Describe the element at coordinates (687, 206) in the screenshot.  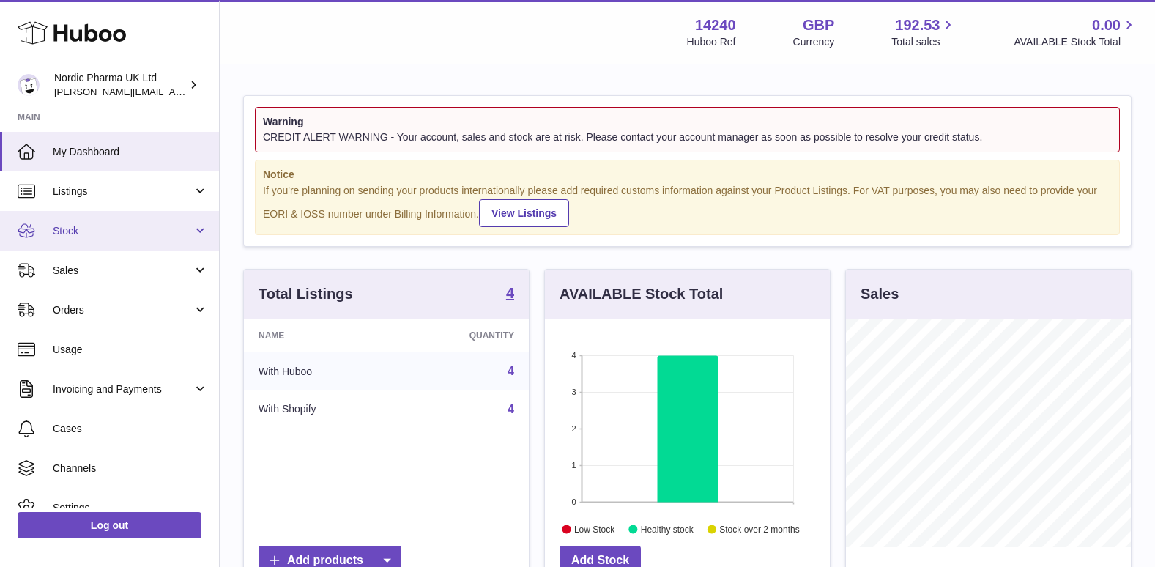
I see `div: If you're planning on sending your products internationally please add required customs informati...` at that location.